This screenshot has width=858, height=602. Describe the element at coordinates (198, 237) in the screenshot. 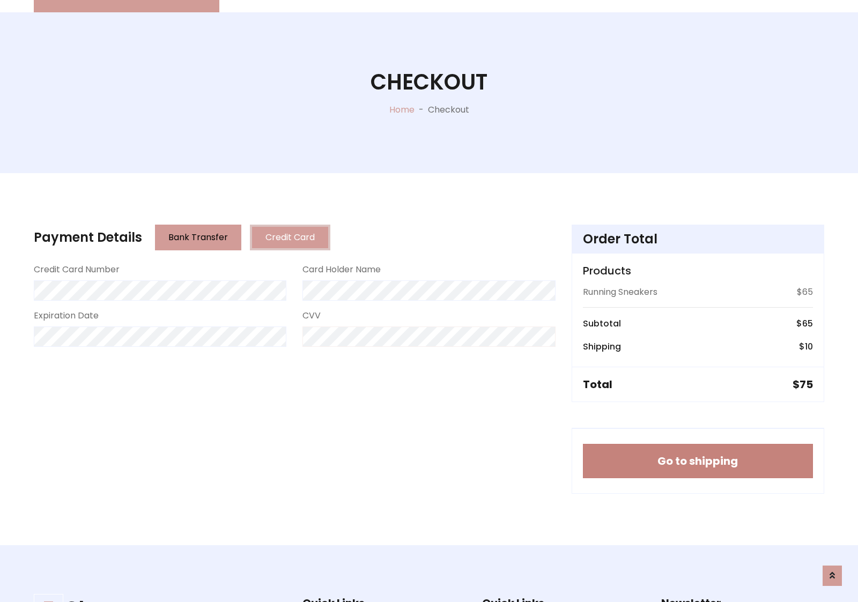

I see `button: Bank Transfer` at that location.